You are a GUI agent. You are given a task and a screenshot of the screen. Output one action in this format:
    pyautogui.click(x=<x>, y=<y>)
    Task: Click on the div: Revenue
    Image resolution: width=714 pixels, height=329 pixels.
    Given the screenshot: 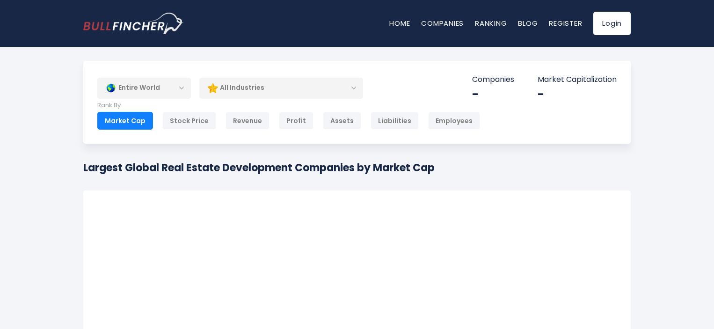 What is the action you would take?
    pyautogui.click(x=248, y=121)
    